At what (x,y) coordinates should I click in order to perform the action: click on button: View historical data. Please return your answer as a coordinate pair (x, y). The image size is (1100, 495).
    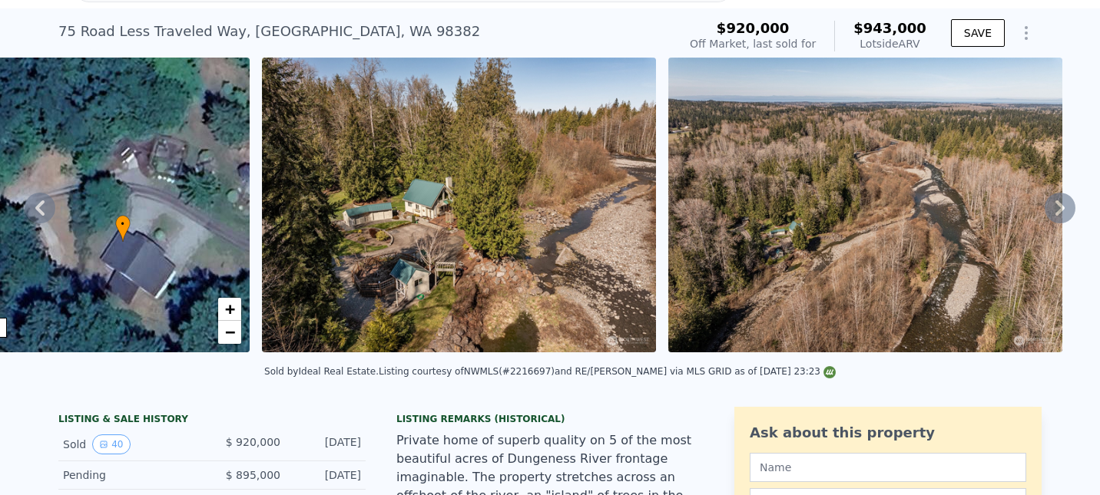
    Looking at the image, I should click on (111, 445).